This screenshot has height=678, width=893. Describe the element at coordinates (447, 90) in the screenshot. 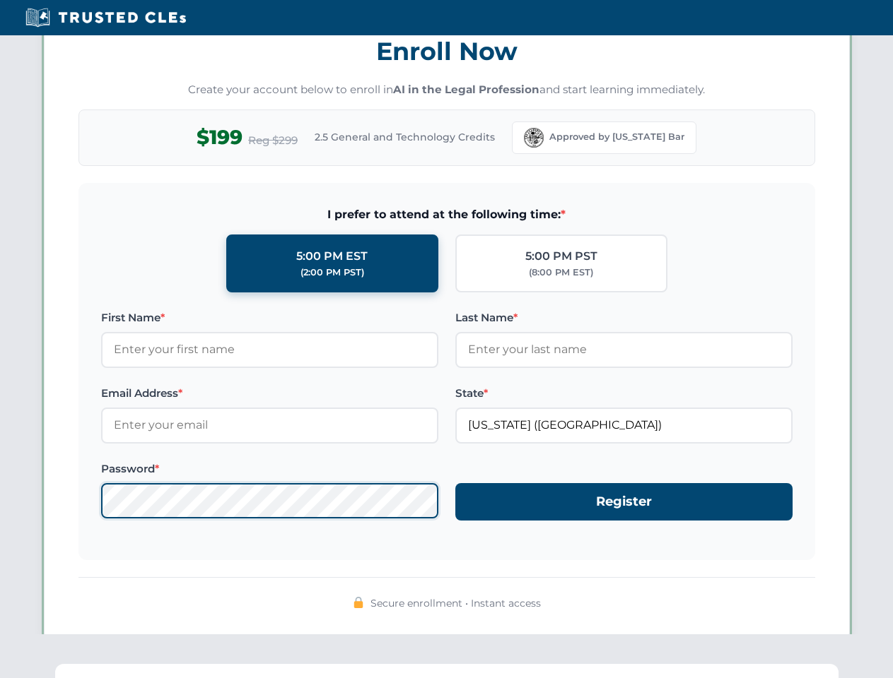

I see `p: Create your account below to enroll in and start learning immediately.` at that location.